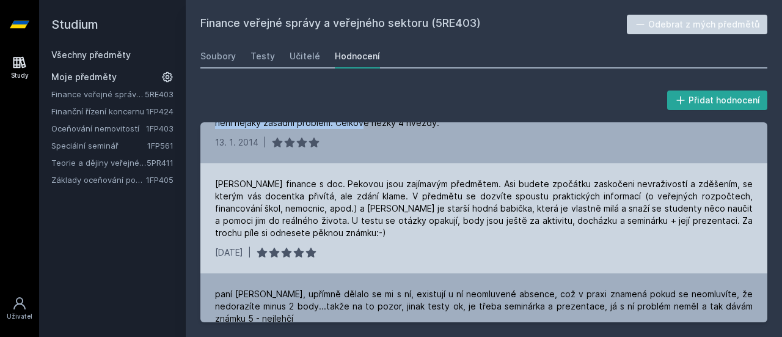  Describe the element at coordinates (84, 77) in the screenshot. I see `span: Moje předměty` at that location.